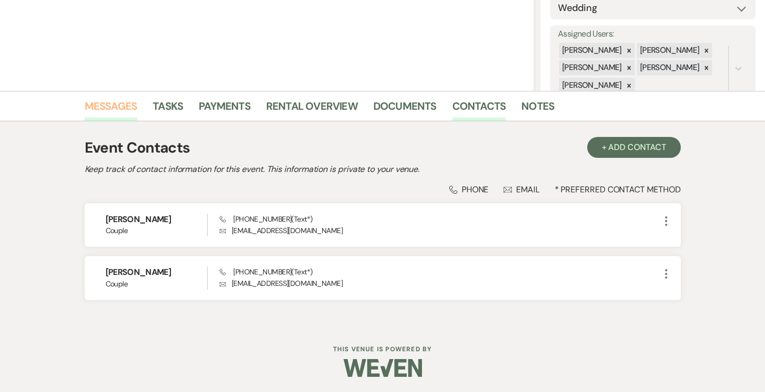 Image resolution: width=765 pixels, height=392 pixels. What do you see at coordinates (469, 189) in the screenshot?
I see `div: Phone` at bounding box center [469, 189].